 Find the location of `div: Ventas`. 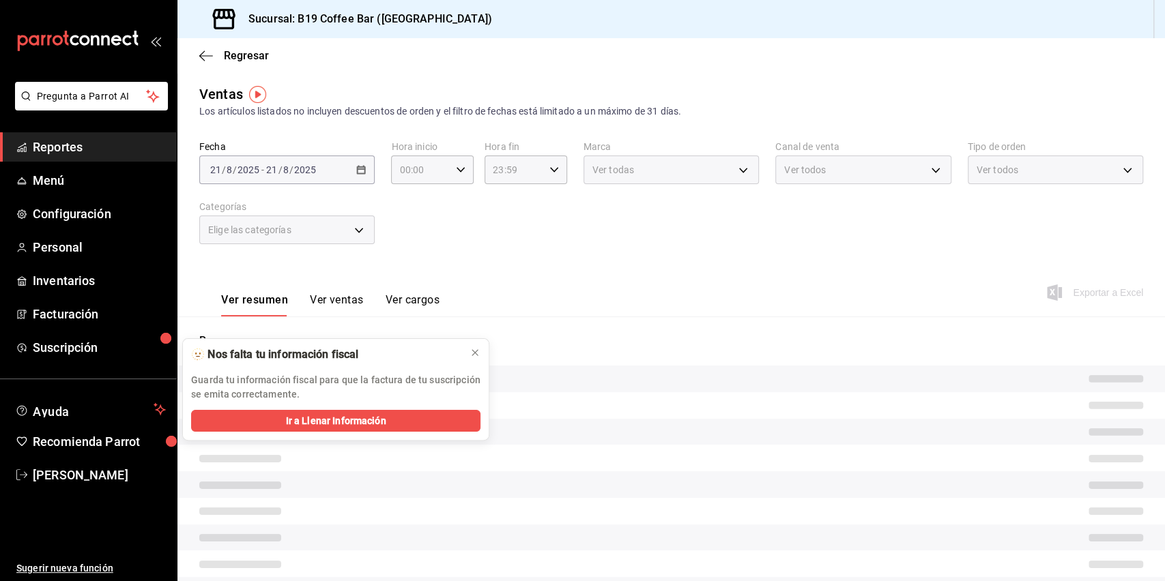

div: Ventas is located at coordinates (221, 94).